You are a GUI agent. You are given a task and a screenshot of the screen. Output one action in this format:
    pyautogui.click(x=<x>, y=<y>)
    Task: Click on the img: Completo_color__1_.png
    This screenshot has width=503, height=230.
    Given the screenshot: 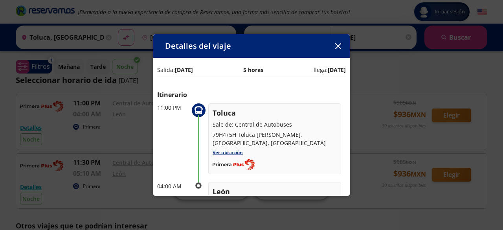 What is the action you would take?
    pyautogui.click(x=234, y=164)
    